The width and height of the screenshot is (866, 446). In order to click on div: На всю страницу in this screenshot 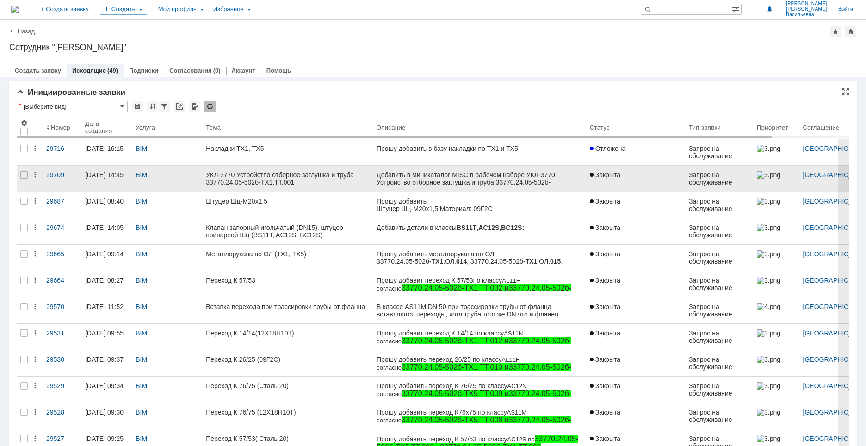, I will do `click(846, 92)`.